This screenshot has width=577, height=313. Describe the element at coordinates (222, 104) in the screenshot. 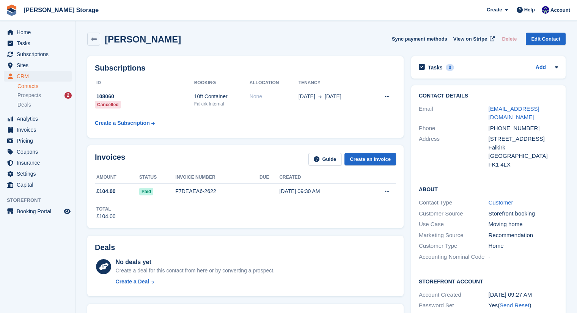

I see `div: Falkirk Internal` at that location.